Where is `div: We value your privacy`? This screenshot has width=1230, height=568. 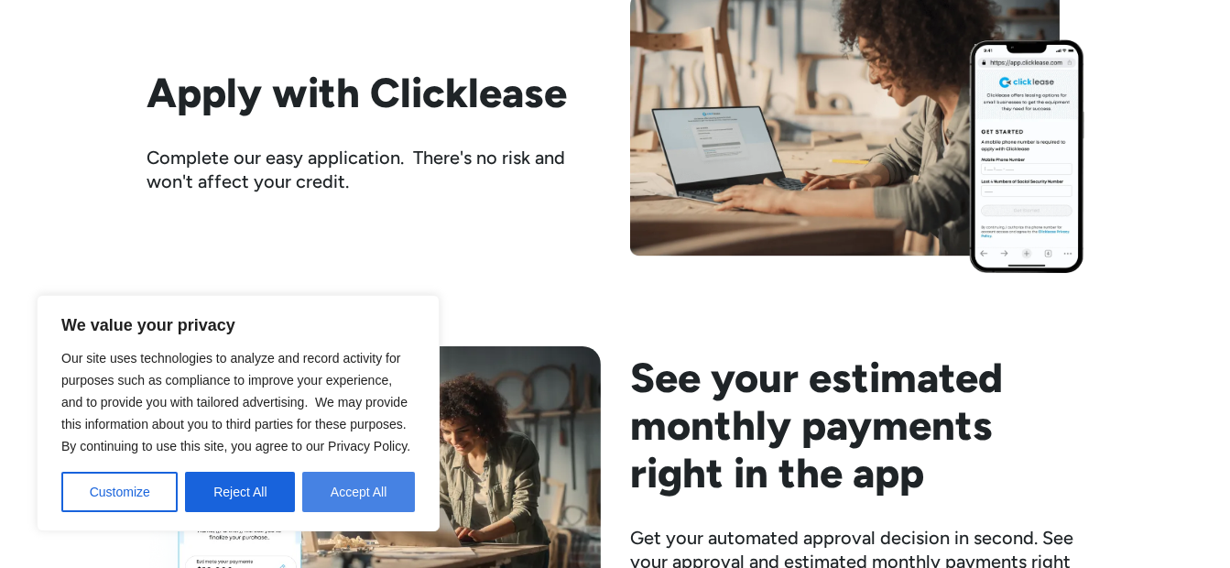
div: We value your privacy is located at coordinates (238, 413).